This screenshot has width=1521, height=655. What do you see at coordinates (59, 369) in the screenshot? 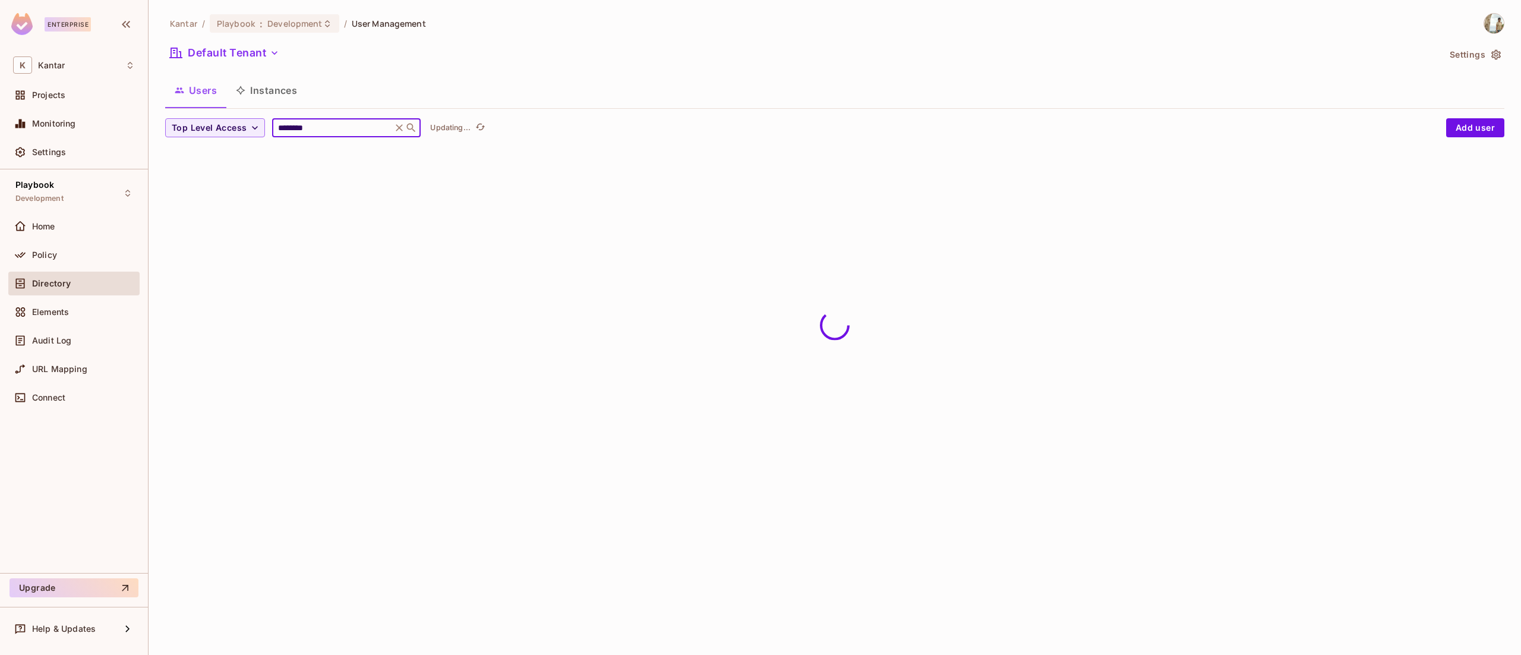
I see `span: URL Mapping` at bounding box center [59, 369].